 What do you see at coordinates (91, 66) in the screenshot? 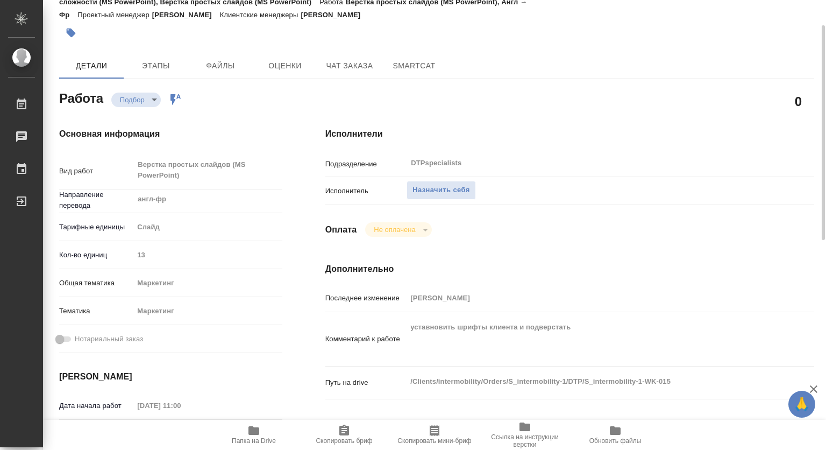
I see `span: Детали` at bounding box center [91, 66].